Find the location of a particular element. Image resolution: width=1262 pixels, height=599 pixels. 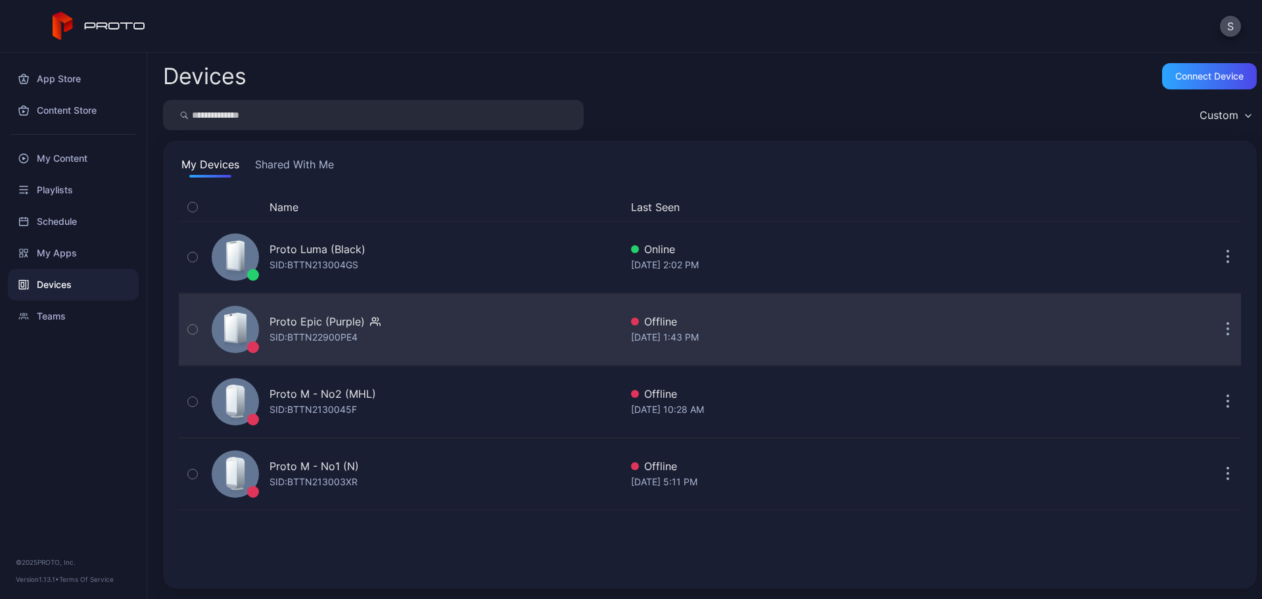

button: Name is located at coordinates (284, 207).